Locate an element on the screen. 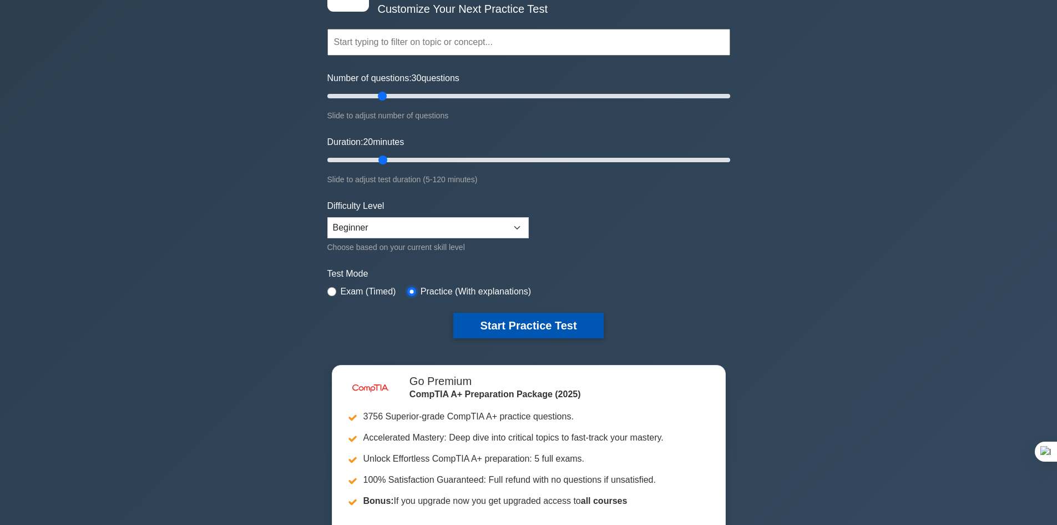  div: Choose based on your current skill level is located at coordinates (428, 247).